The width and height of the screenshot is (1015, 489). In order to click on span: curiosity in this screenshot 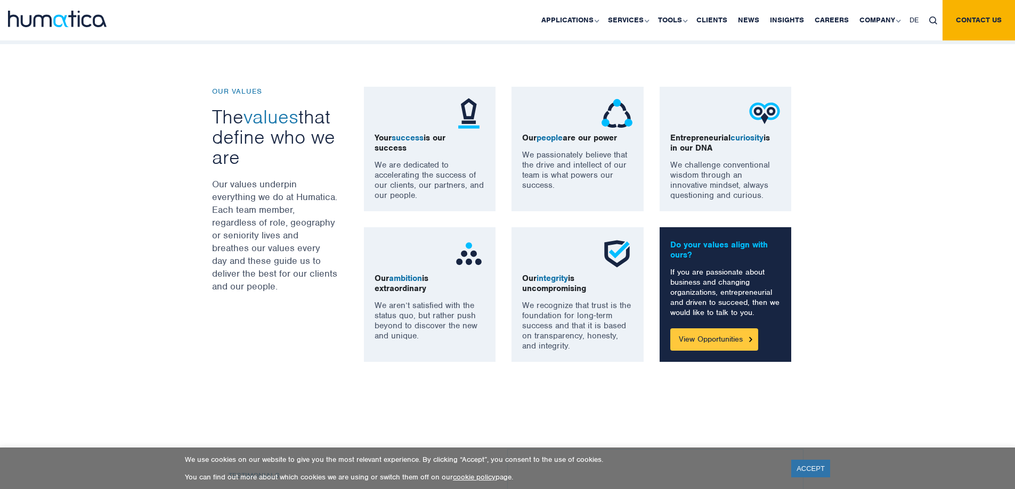, I will do `click(747, 138)`.